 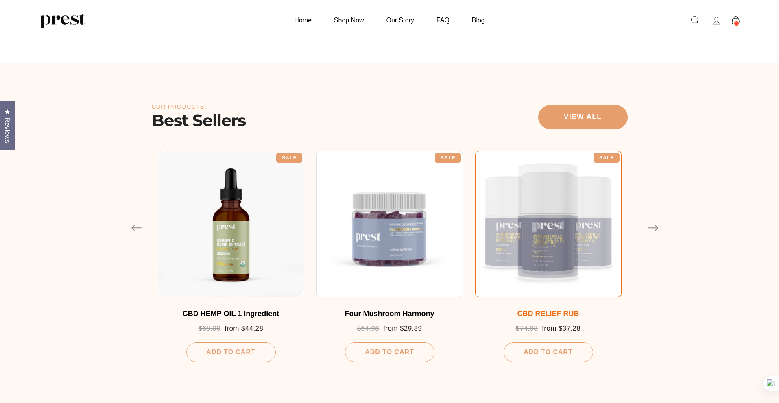 I want to click on img: PREST ORGANICS, so click(x=62, y=20).